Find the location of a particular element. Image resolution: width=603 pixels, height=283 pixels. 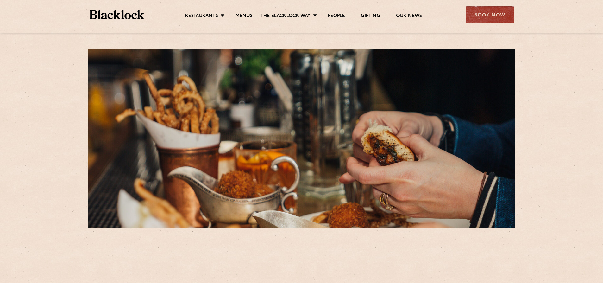

a: Restaurants is located at coordinates (202, 16).